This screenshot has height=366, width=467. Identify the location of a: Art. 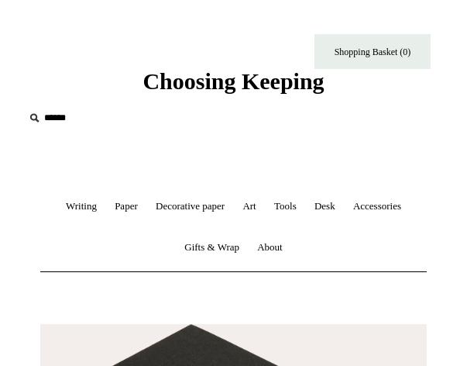
(249, 206).